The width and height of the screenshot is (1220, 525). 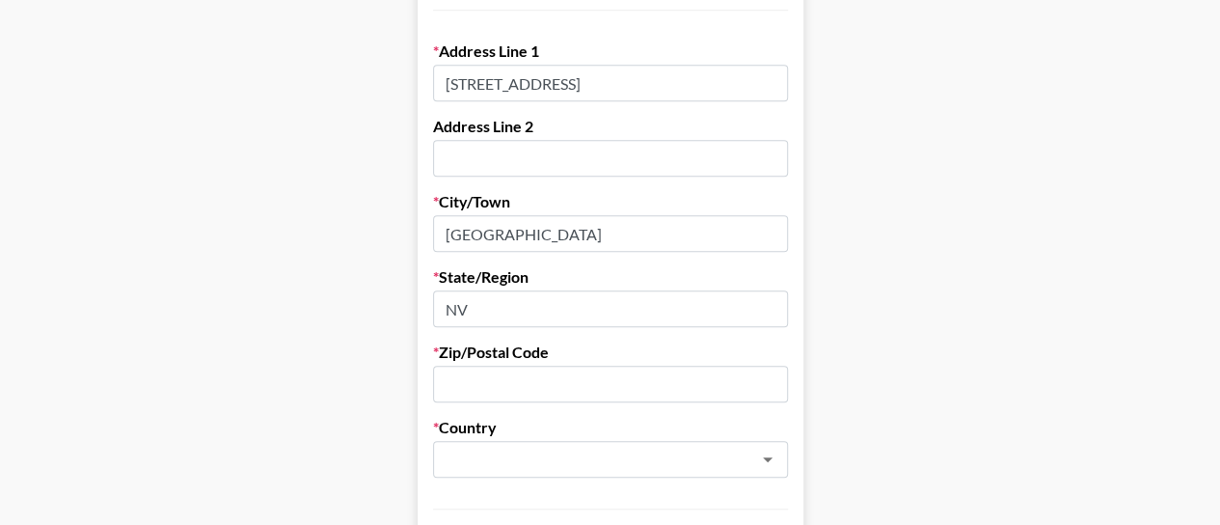 I want to click on label: State/Region, so click(x=610, y=277).